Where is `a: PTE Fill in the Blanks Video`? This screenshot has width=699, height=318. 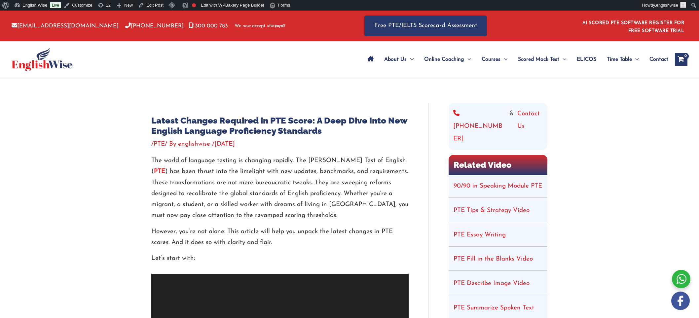 a: PTE Fill in the Blanks Video is located at coordinates (493, 259).